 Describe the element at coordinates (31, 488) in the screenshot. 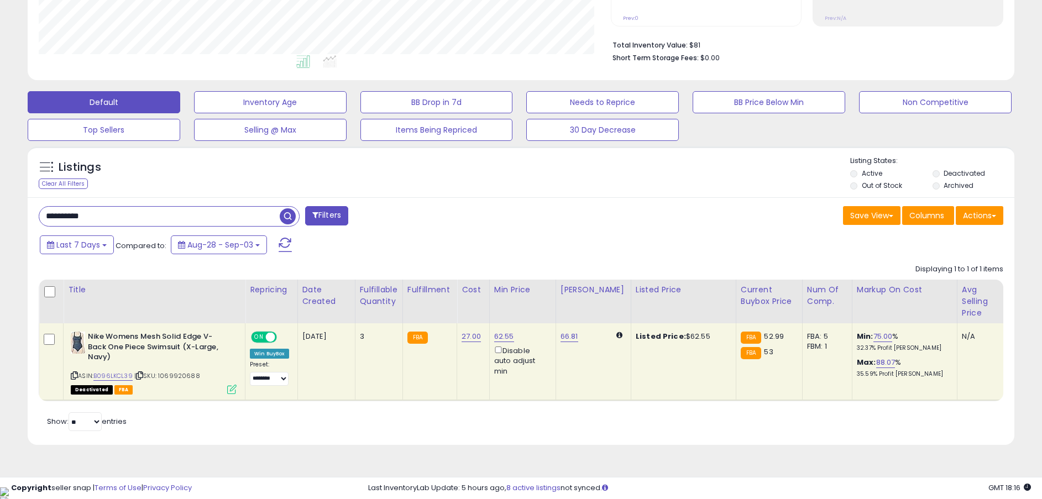

I see `strong: Copyright` at that location.